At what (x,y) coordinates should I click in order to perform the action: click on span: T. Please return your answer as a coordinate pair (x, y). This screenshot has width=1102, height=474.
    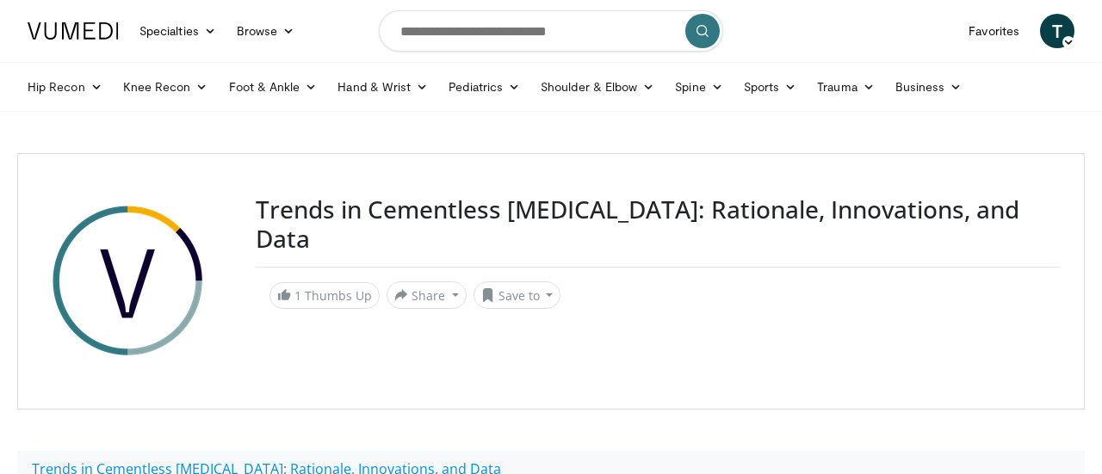
    Looking at the image, I should click on (1057, 31).